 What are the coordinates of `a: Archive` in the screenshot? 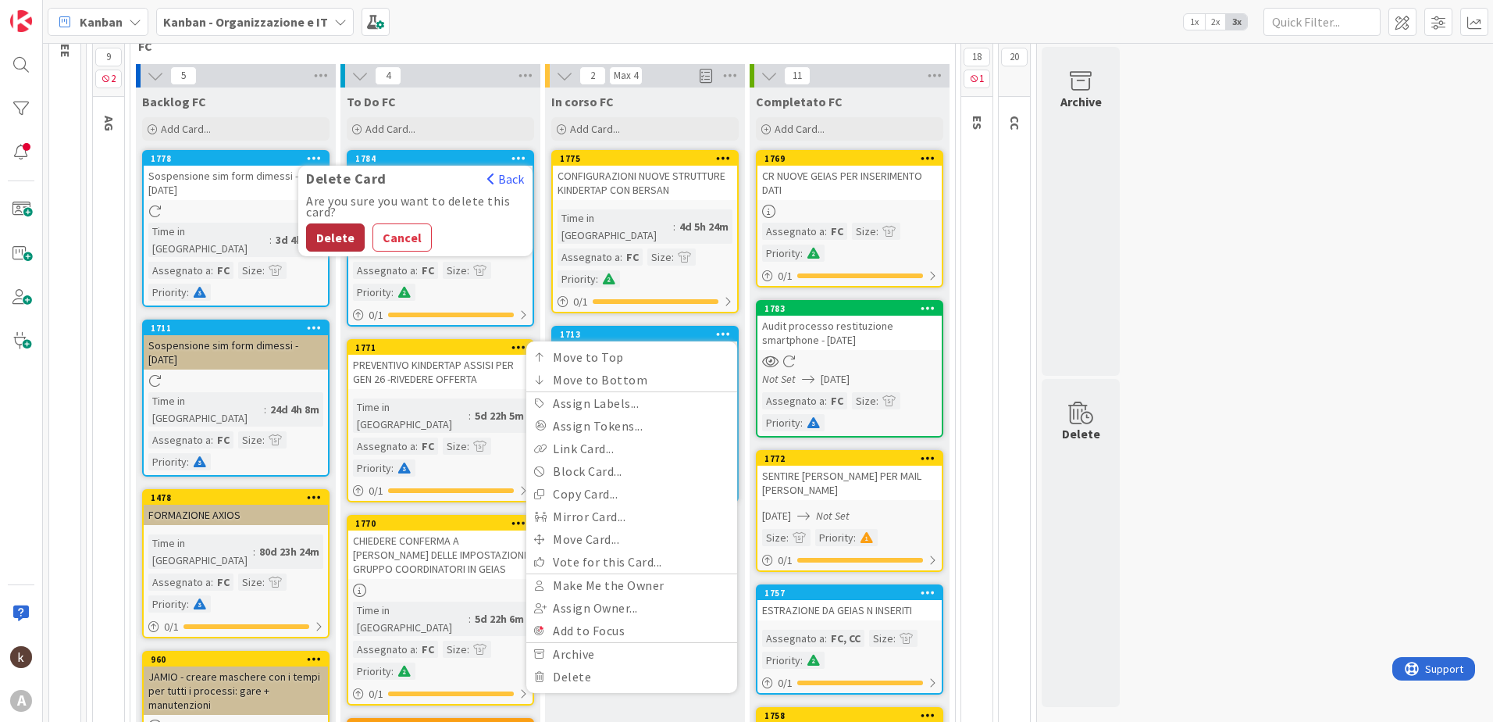 It's located at (632, 654).